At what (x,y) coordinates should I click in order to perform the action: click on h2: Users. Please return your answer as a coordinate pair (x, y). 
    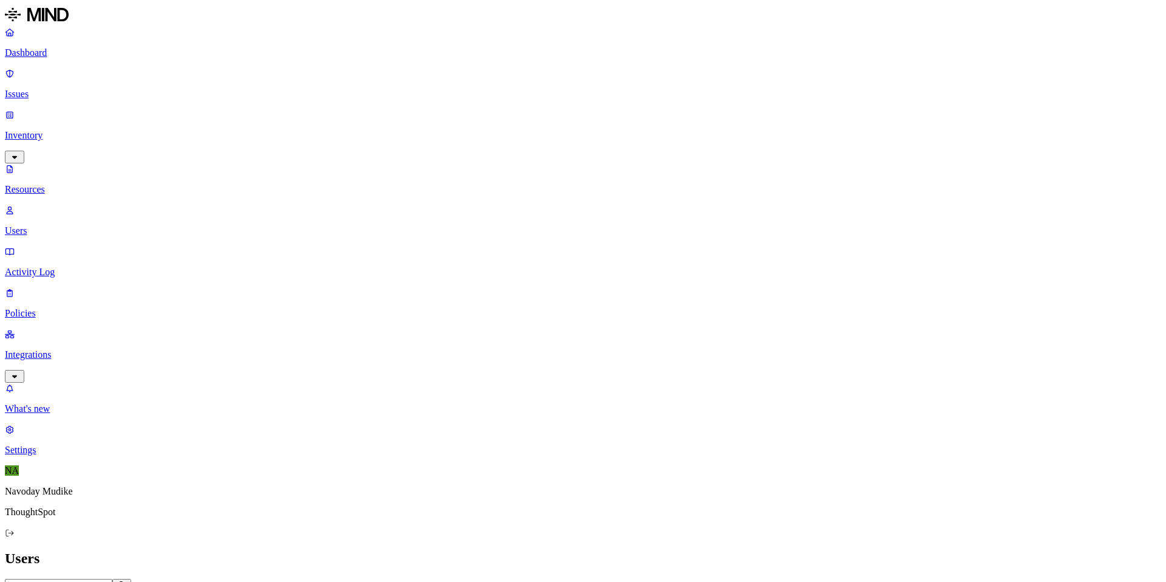
    Looking at the image, I should click on (583, 558).